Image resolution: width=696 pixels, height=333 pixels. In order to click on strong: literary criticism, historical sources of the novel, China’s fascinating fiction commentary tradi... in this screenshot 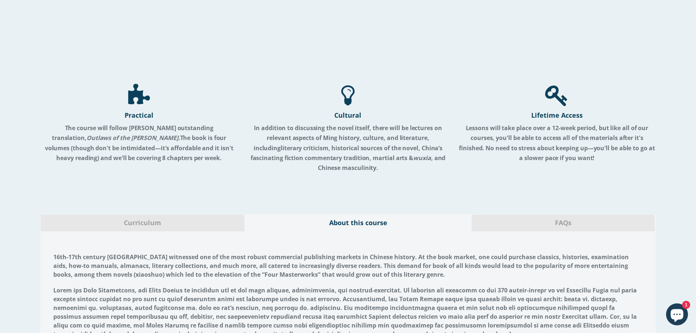, I will do `click(348, 158)`.